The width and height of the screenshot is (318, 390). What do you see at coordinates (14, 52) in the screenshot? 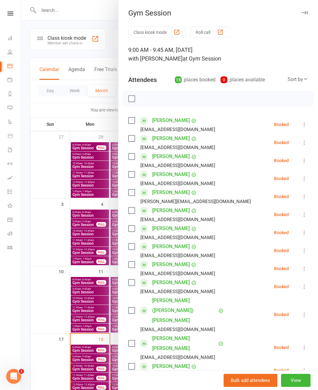
I see `a: People` at bounding box center [14, 52].